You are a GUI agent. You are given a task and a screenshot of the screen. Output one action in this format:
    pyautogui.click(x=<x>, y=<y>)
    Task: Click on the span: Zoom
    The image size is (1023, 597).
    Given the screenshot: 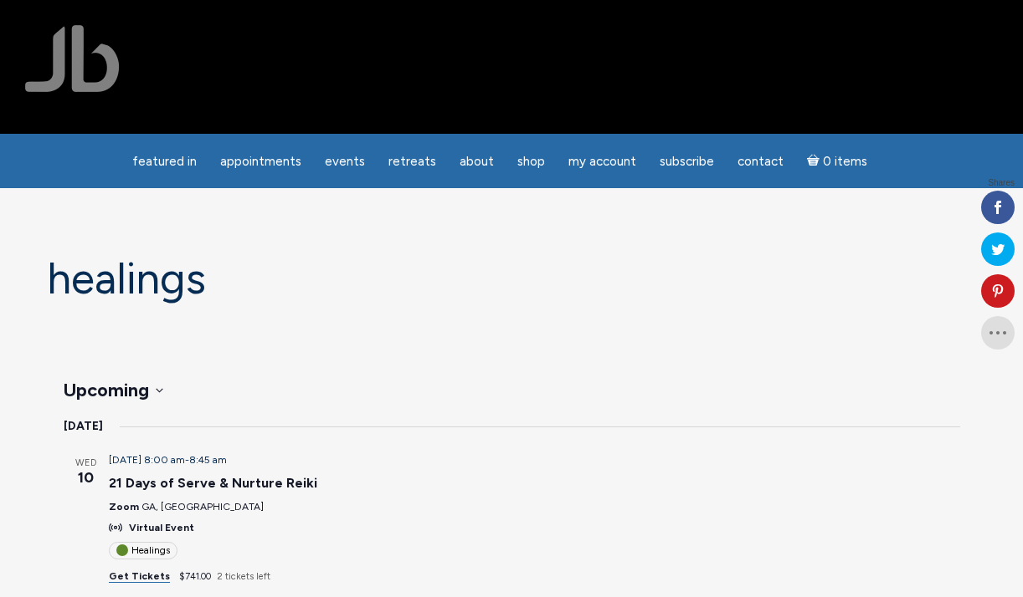 What is the action you would take?
    pyautogui.click(x=124, y=507)
    